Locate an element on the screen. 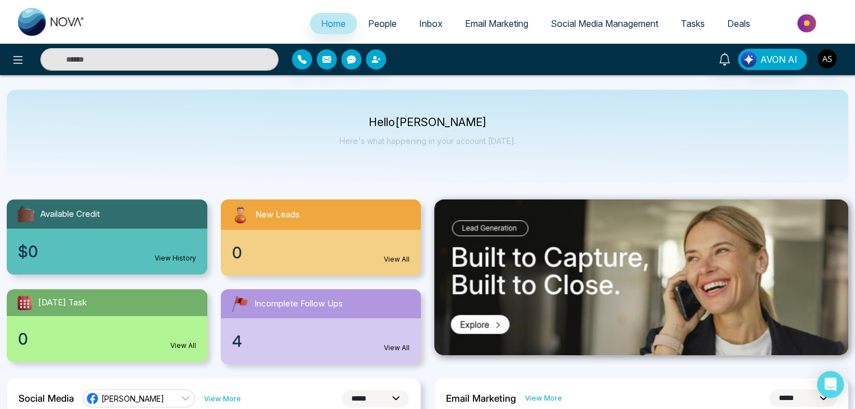  div: Open Intercom Messenger is located at coordinates (831, 385).